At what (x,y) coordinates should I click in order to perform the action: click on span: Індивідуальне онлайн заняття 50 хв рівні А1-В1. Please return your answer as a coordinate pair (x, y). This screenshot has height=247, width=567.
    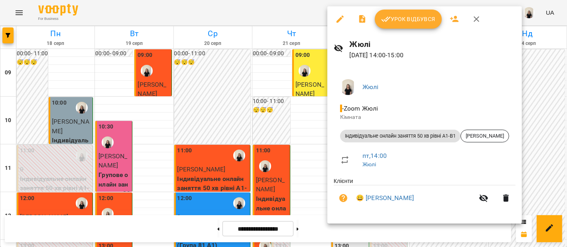
    Looking at the image, I should click on (400, 136).